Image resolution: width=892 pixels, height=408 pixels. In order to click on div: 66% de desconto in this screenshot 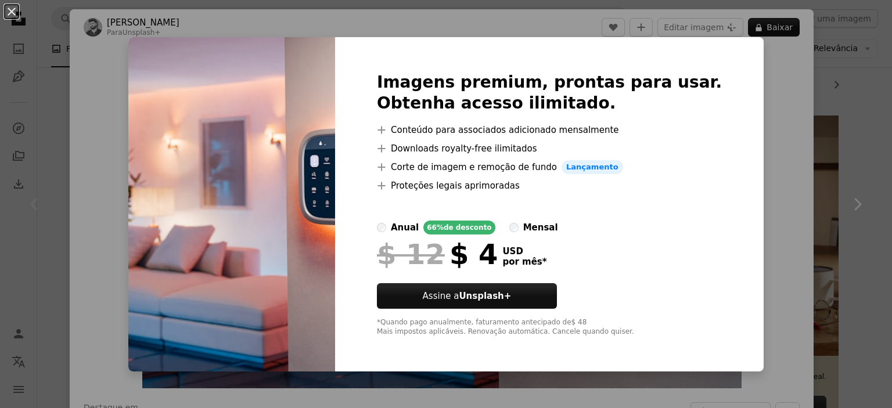, I will do `click(459, 228)`.